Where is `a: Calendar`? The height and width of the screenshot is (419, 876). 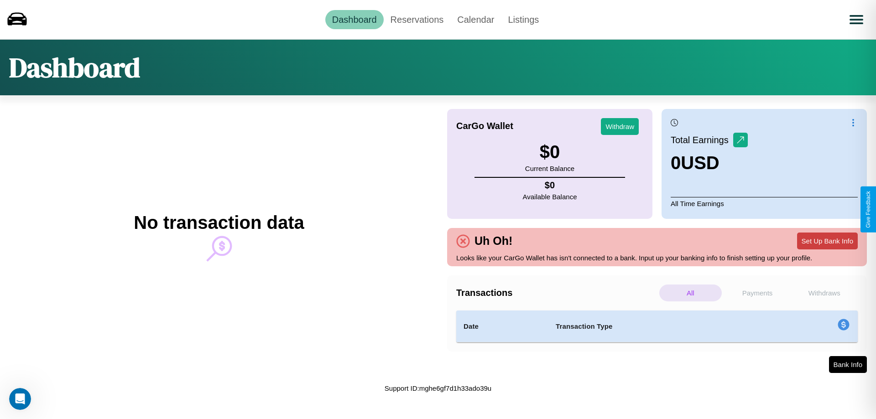
a: Calendar is located at coordinates (475, 20).